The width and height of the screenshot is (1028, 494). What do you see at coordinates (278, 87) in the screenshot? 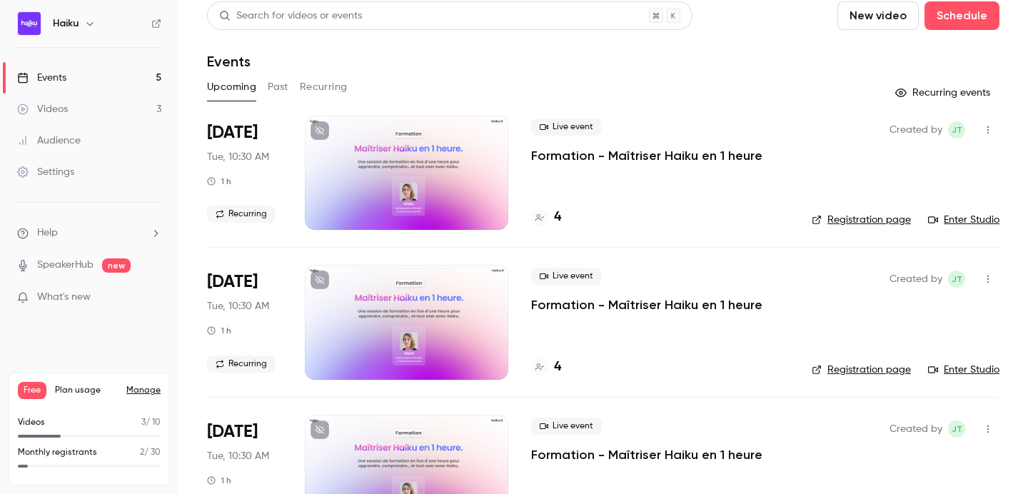
I see `button: Past` at bounding box center [278, 87].